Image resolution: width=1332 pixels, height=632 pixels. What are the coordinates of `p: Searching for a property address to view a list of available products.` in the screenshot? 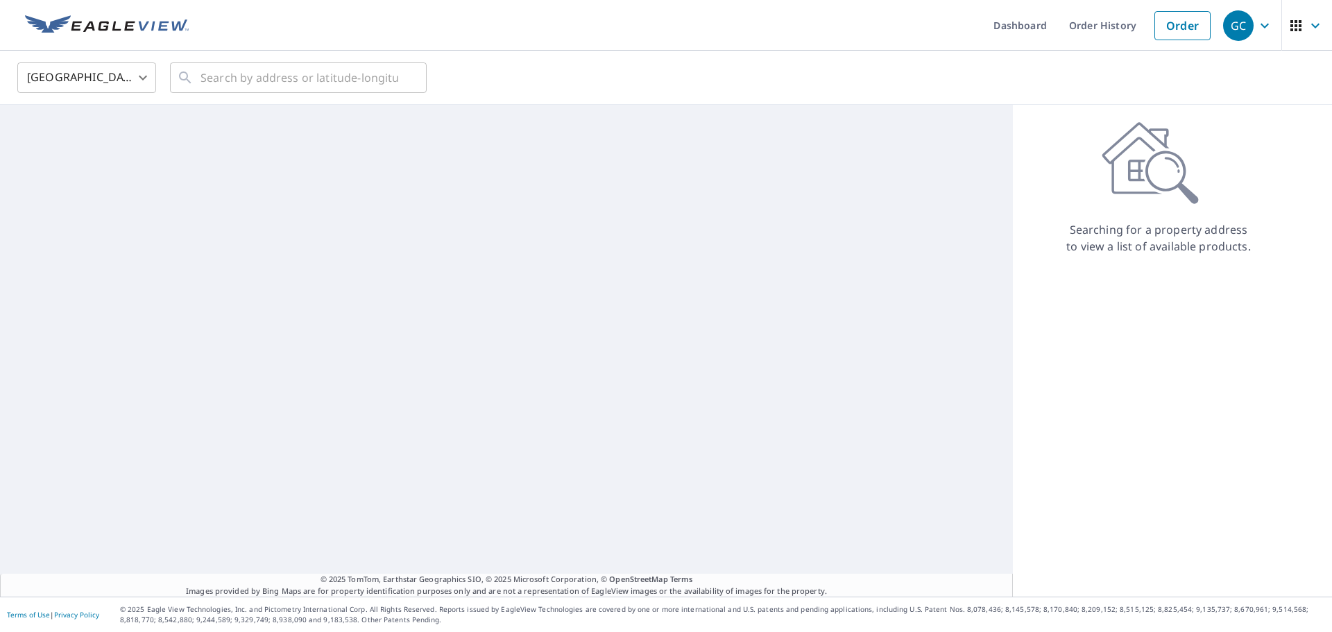 It's located at (1159, 238).